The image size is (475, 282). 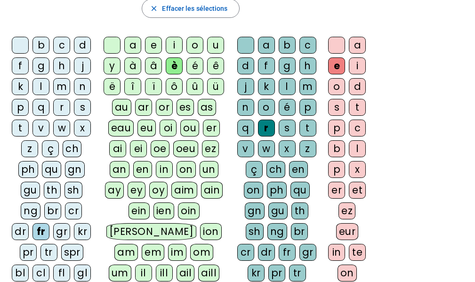 I want to click on div: ay, so click(x=114, y=190).